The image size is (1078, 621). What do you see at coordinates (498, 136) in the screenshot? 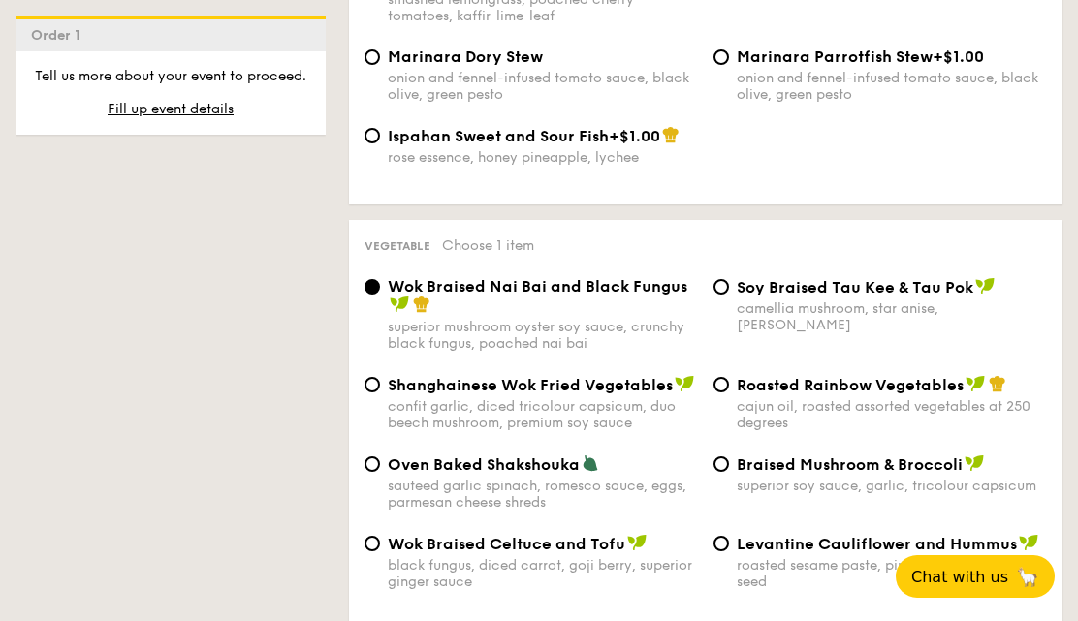
I see `span: Ispahan Sweet and Sour Fish` at bounding box center [498, 136].